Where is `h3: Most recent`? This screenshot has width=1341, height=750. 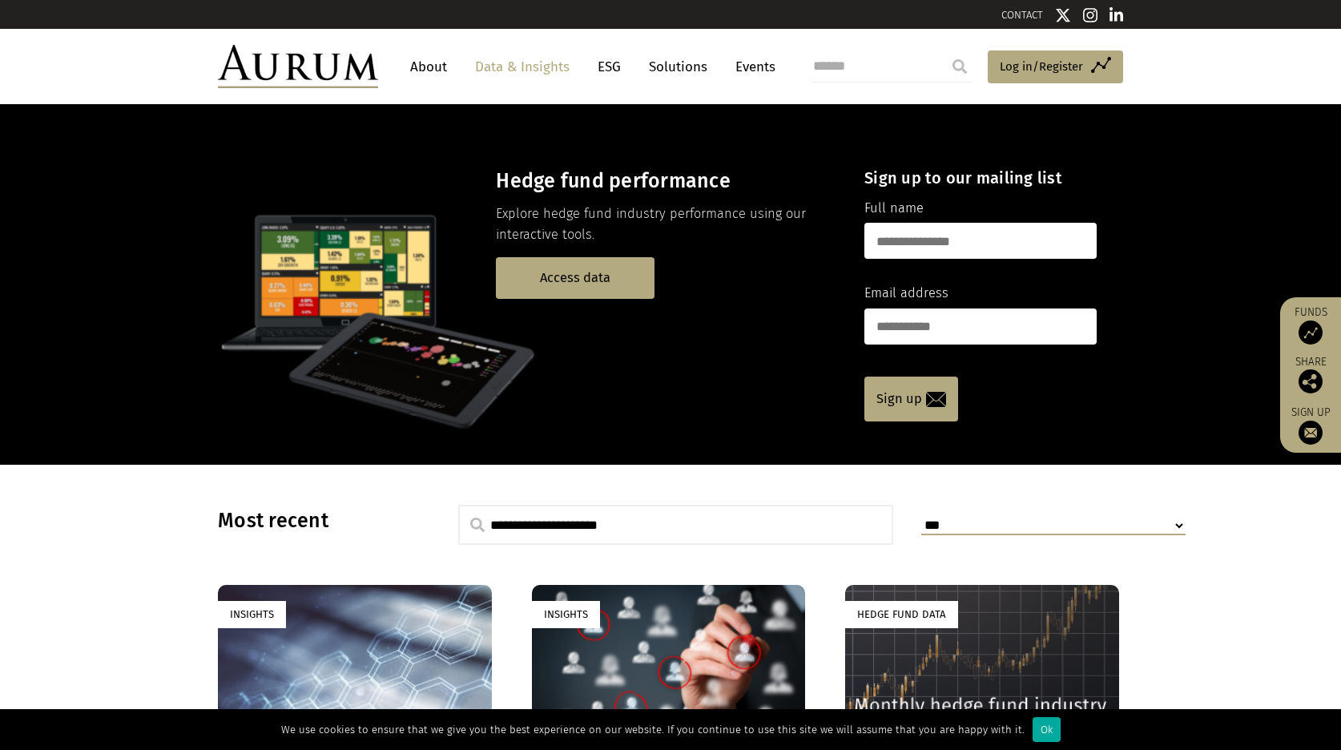 h3: Most recent is located at coordinates (318, 521).